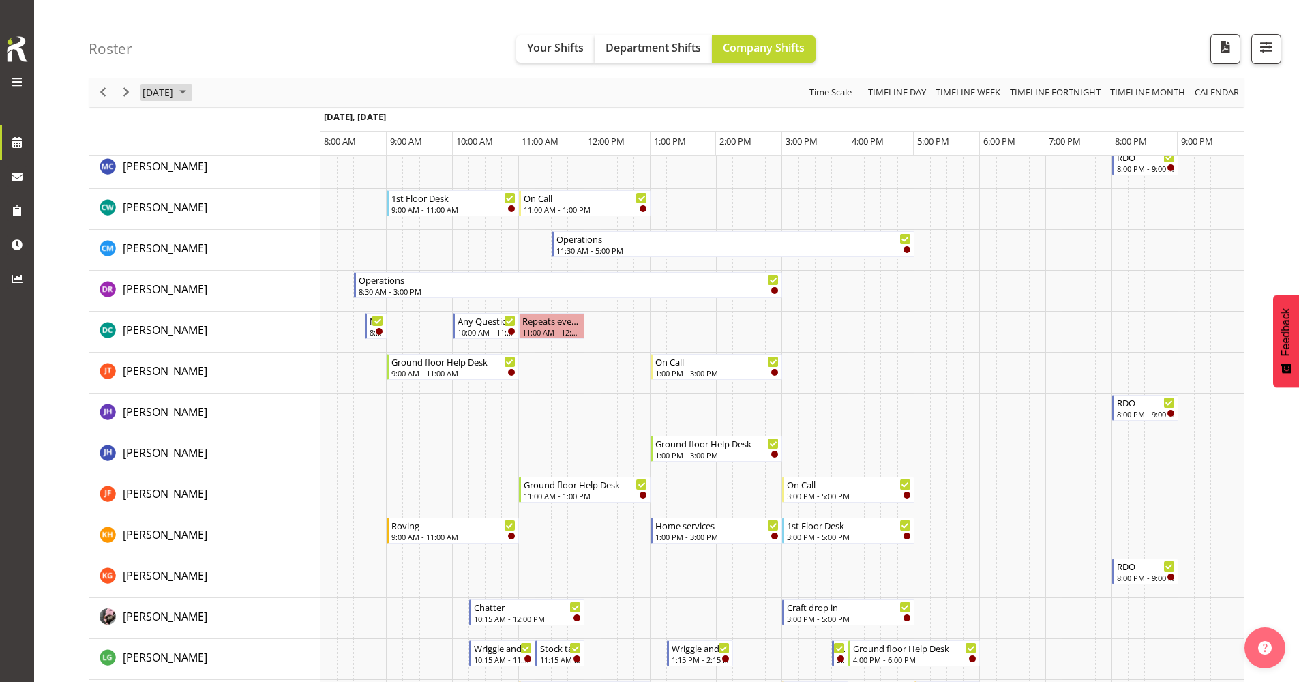 The width and height of the screenshot is (1299, 682). I want to click on div: Craft drop in, so click(849, 607).